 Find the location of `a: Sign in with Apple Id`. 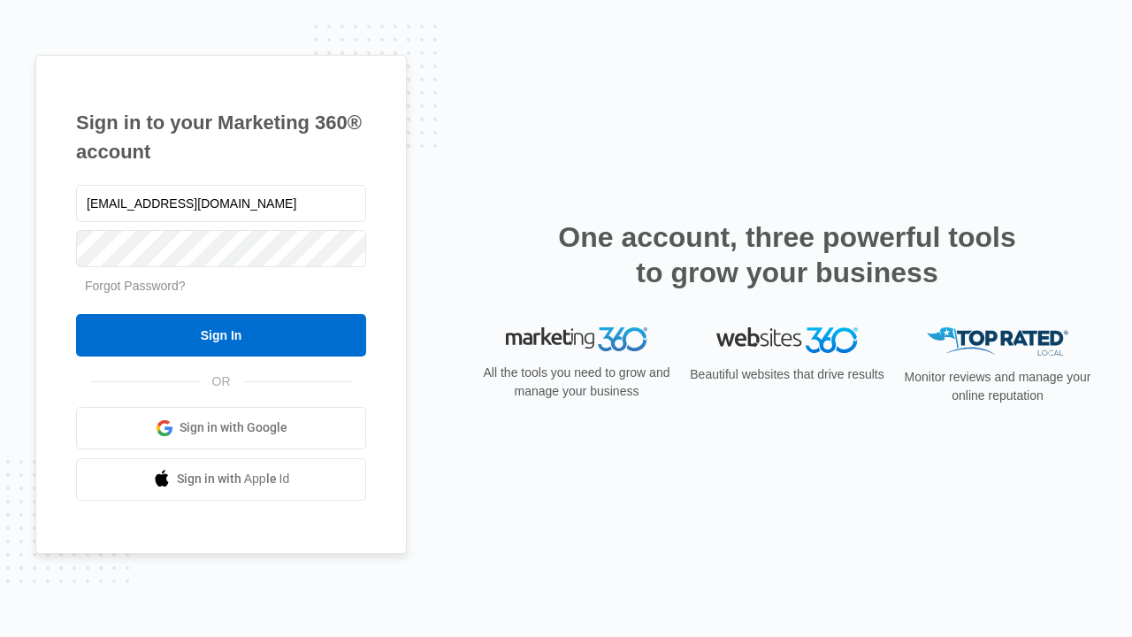

a: Sign in with Apple Id is located at coordinates (221, 479).